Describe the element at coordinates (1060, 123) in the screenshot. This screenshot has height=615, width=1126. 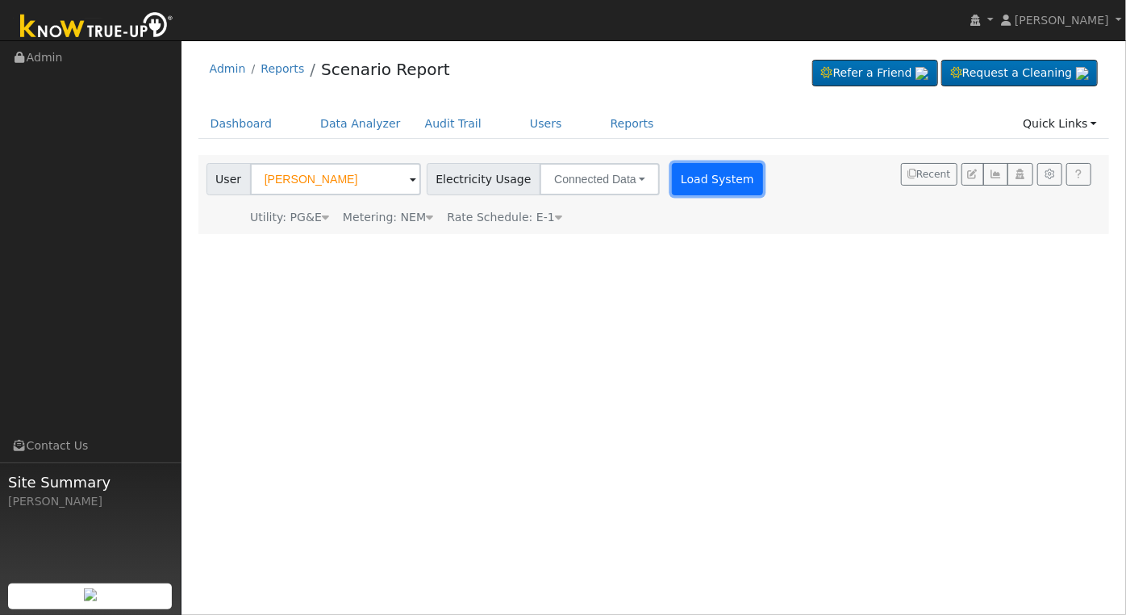
I see `a: Quick Links` at that location.